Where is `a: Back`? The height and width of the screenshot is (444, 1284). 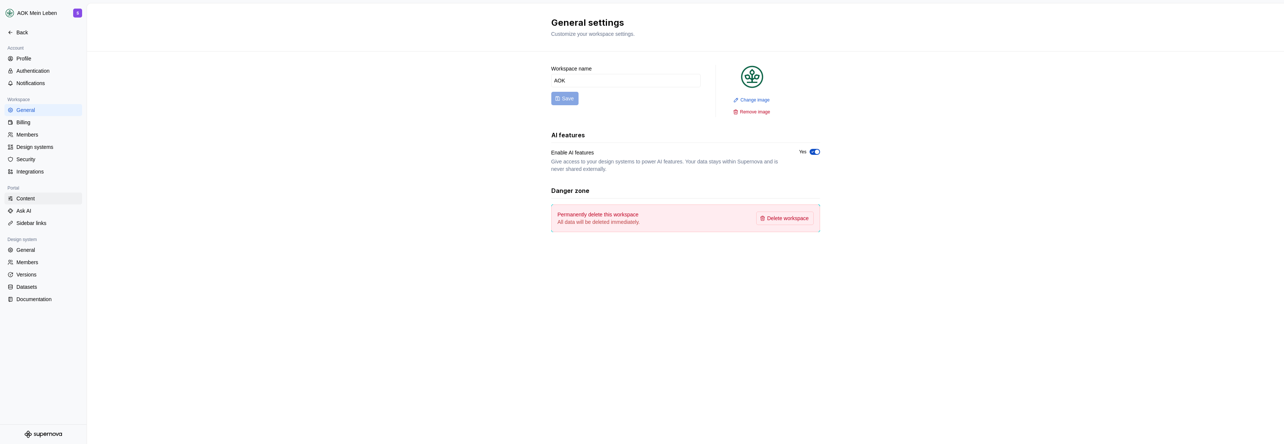 a: Back is located at coordinates (43, 32).